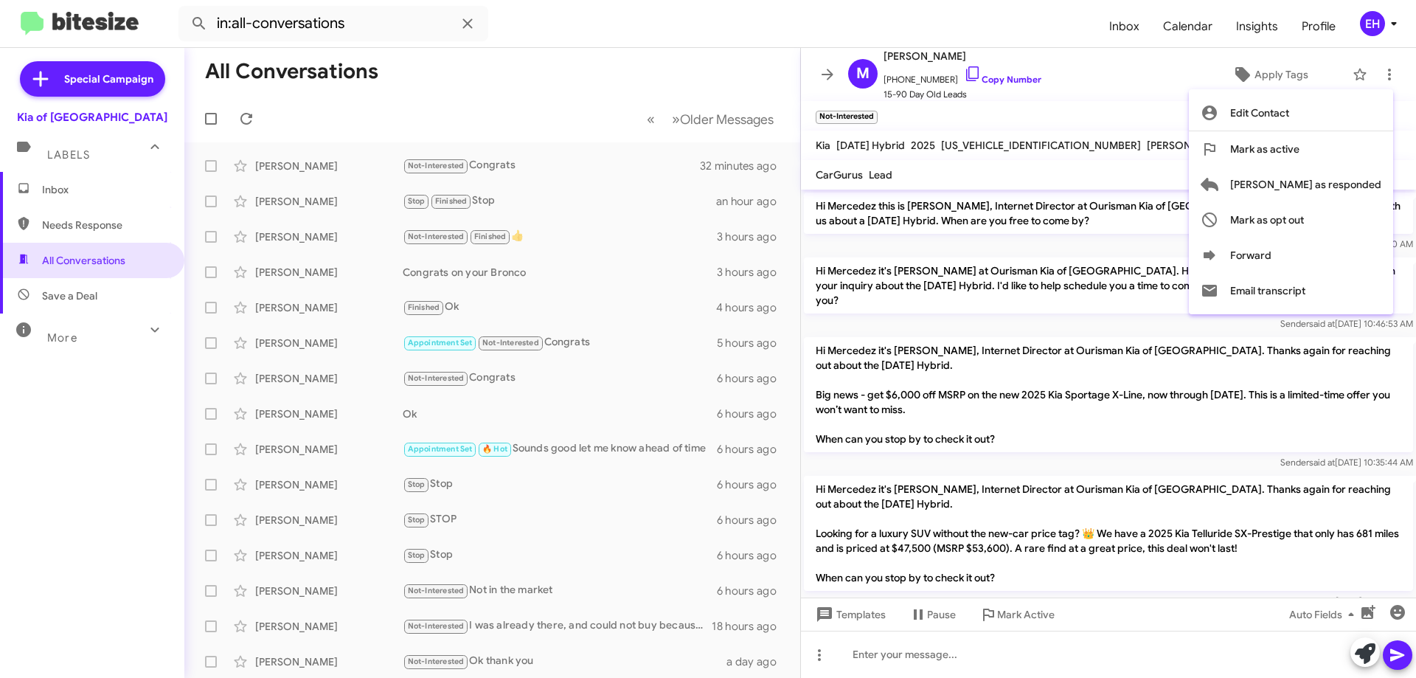  I want to click on span: Mark as active, so click(1265, 149).